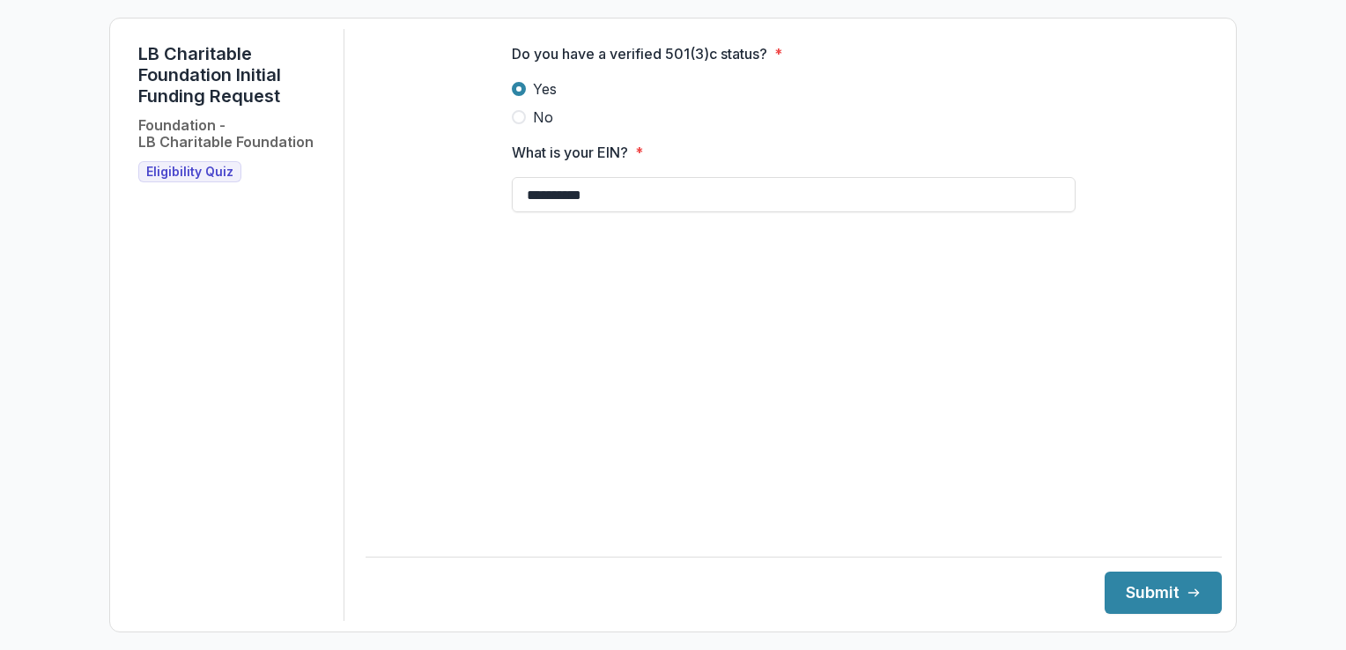 The height and width of the screenshot is (650, 1346). I want to click on span: No, so click(543, 117).